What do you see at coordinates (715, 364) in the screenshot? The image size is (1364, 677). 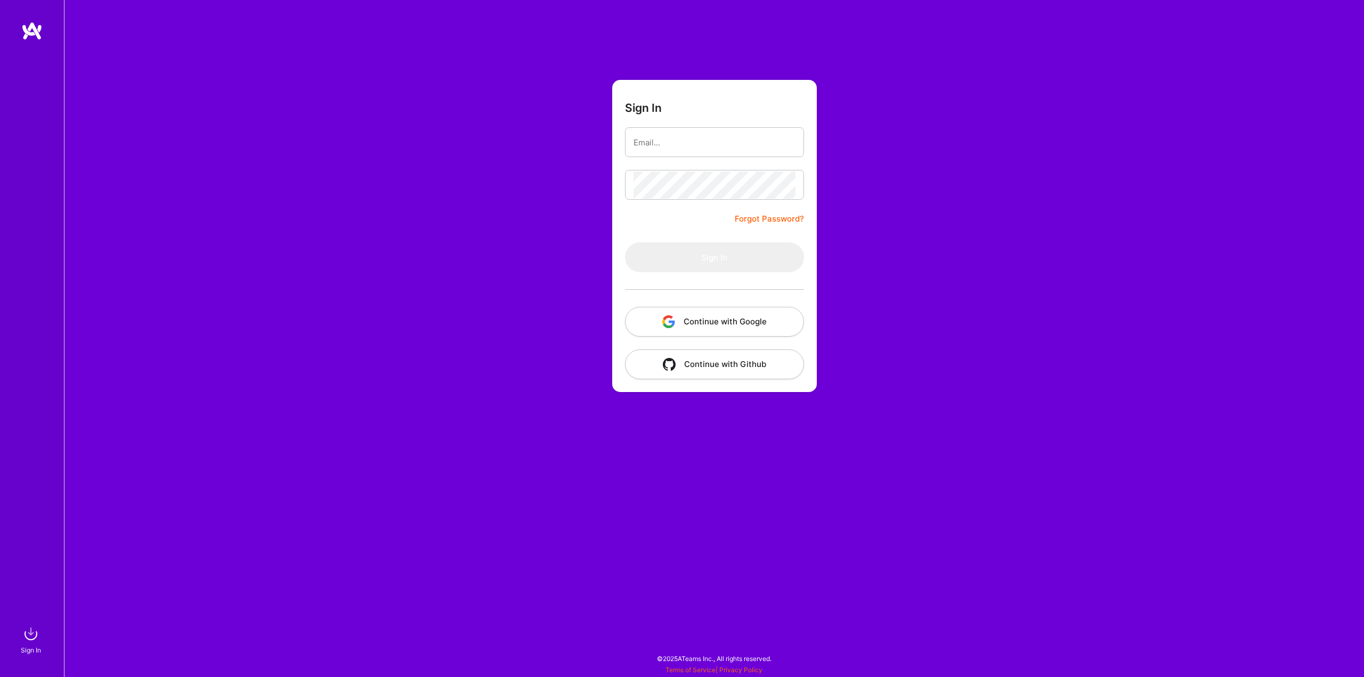 I see `button: Continue with Github` at bounding box center [715, 364].